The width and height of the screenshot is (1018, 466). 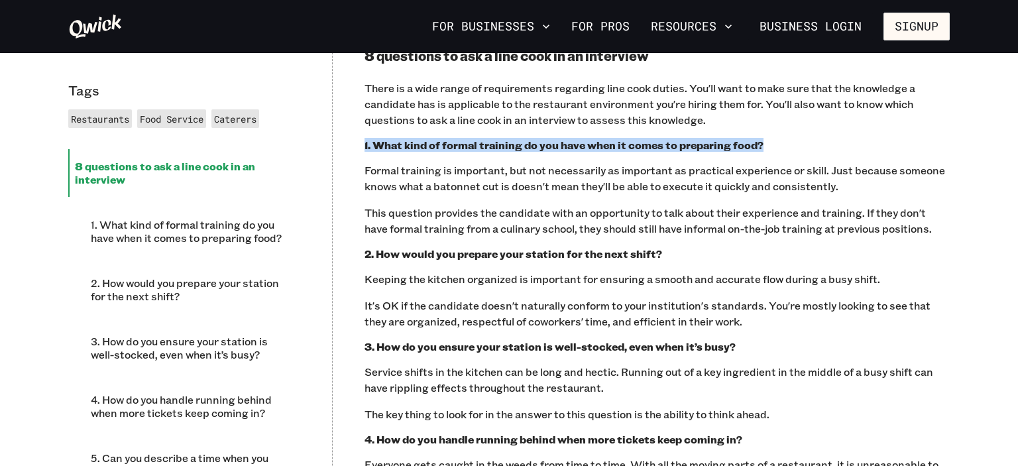 I want to click on p: Tags, so click(x=184, y=90).